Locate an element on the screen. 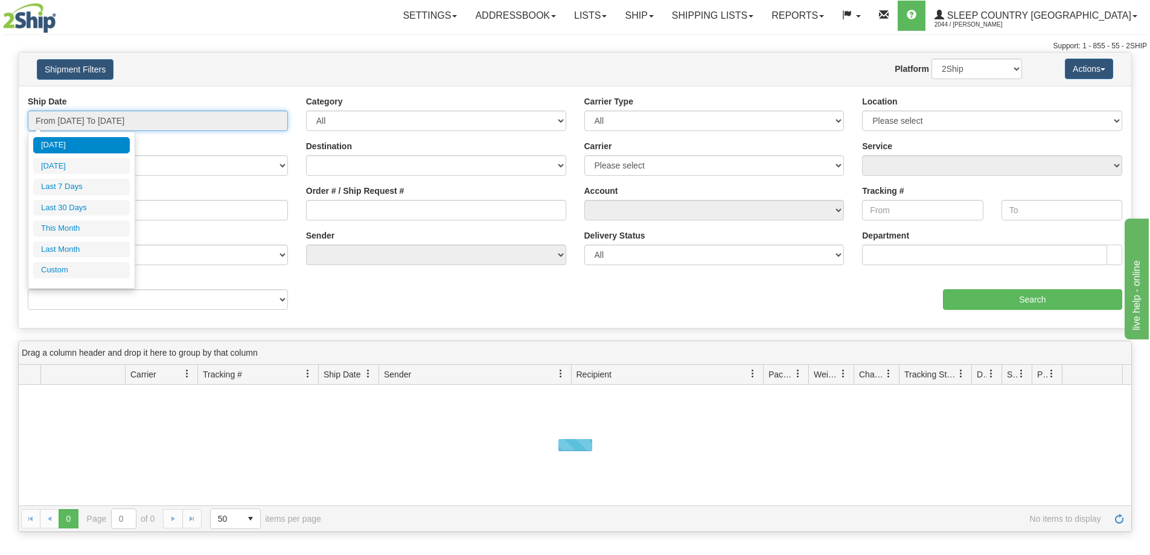  span: Charge is located at coordinates (872, 374).